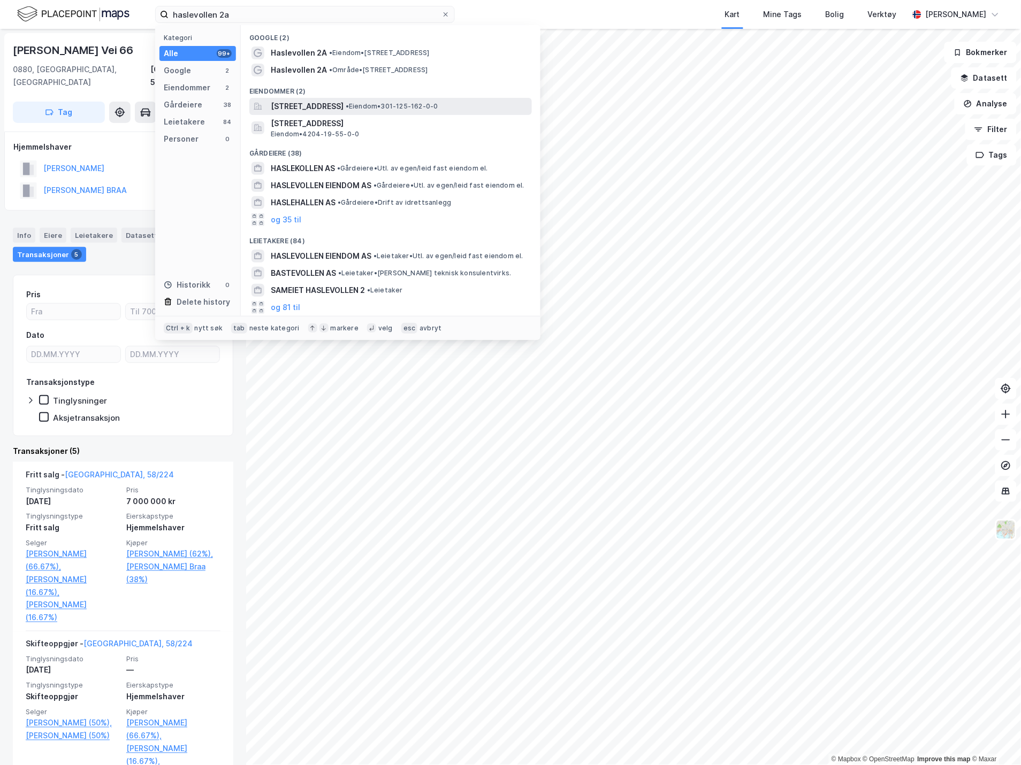 The image size is (1021, 765). Describe the element at coordinates (227, 88) in the screenshot. I see `div: 2` at that location.